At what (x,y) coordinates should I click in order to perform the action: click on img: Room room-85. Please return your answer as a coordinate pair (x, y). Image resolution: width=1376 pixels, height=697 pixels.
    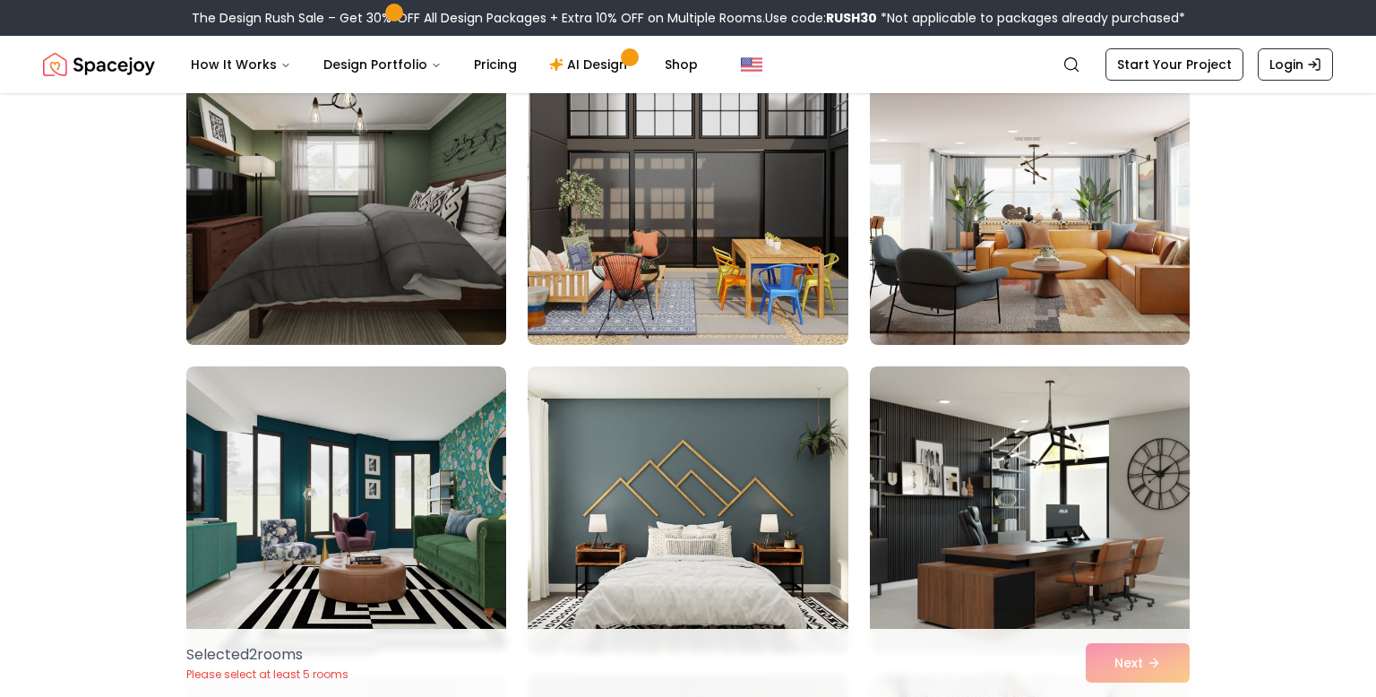
    Looking at the image, I should click on (346, 510).